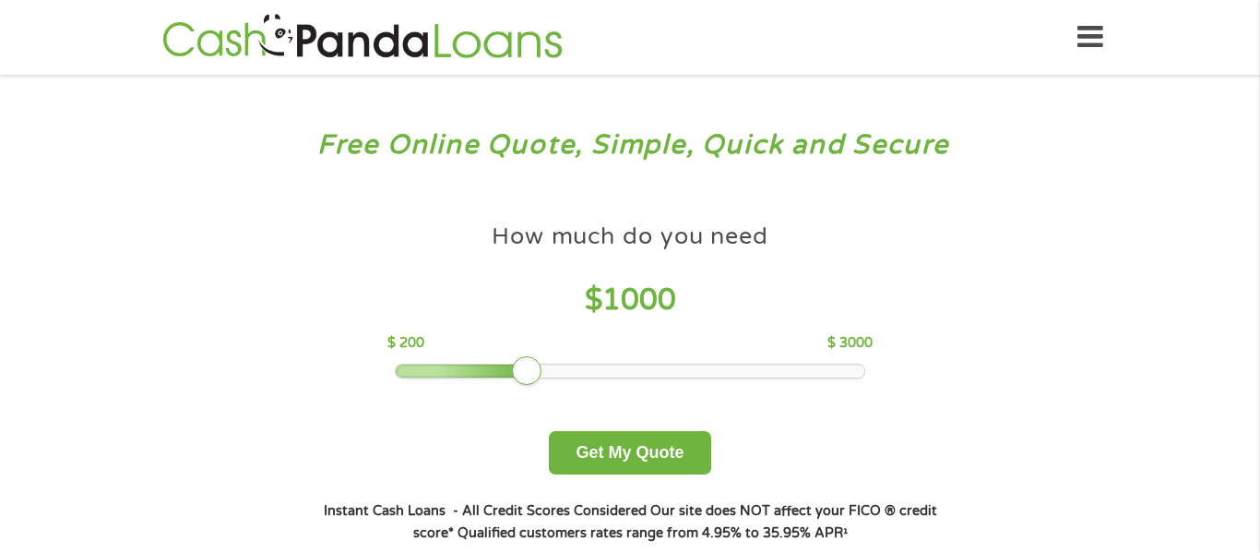 This screenshot has width=1260, height=553. I want to click on span: 1000, so click(639, 300).